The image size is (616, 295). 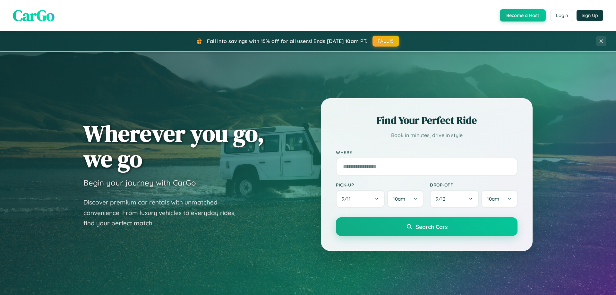 What do you see at coordinates (426, 120) in the screenshot?
I see `h2: Find Your Perfect Ride` at bounding box center [426, 120].